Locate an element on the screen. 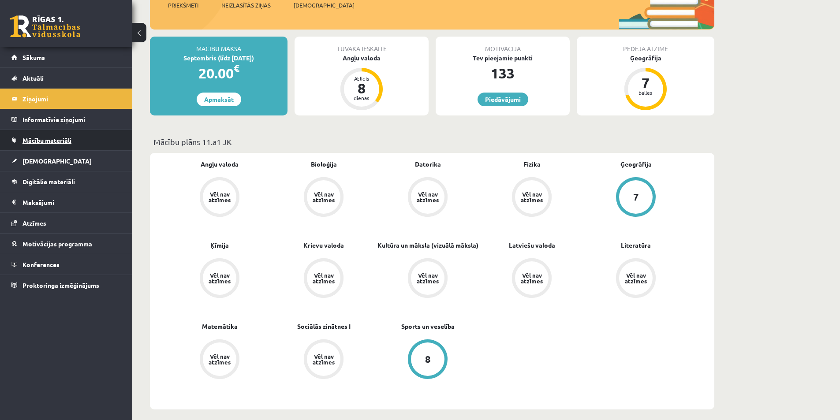  a: Matemātika is located at coordinates (220, 326).